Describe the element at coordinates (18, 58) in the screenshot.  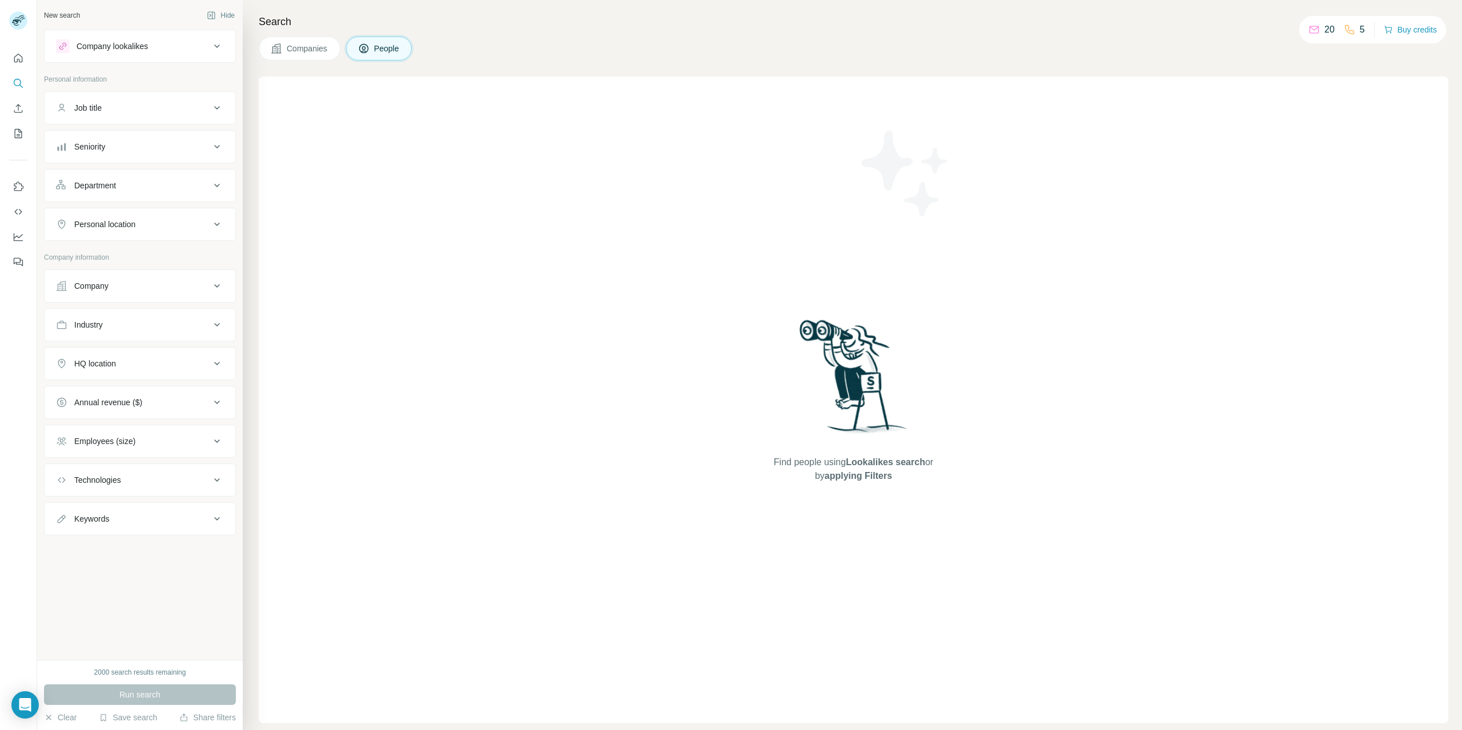
I see `button: Quick start` at that location.